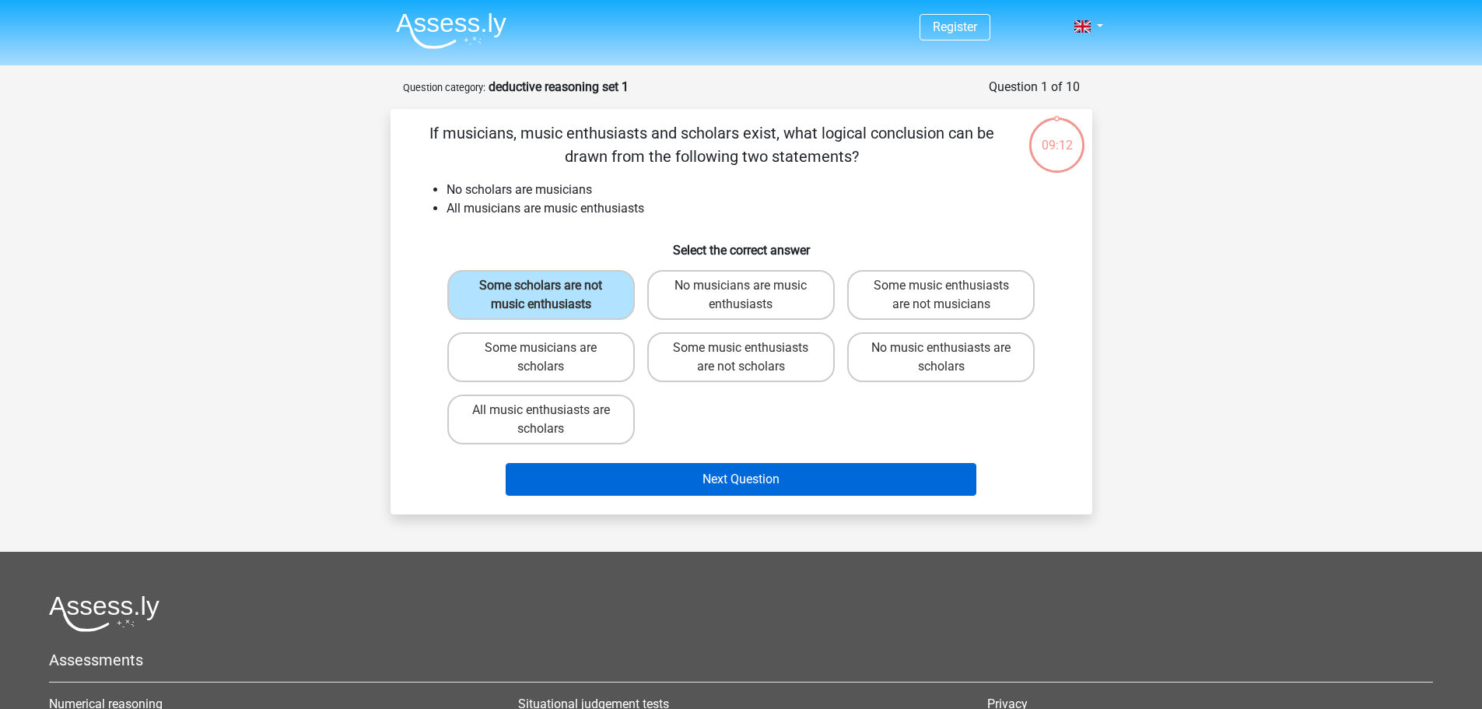  Describe the element at coordinates (541, 357) in the screenshot. I see `label: Some musicians are scholars` at that location.